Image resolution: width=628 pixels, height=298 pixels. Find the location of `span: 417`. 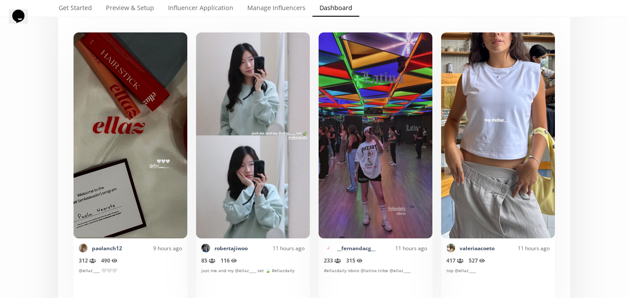

span: 417 is located at coordinates (455, 260).